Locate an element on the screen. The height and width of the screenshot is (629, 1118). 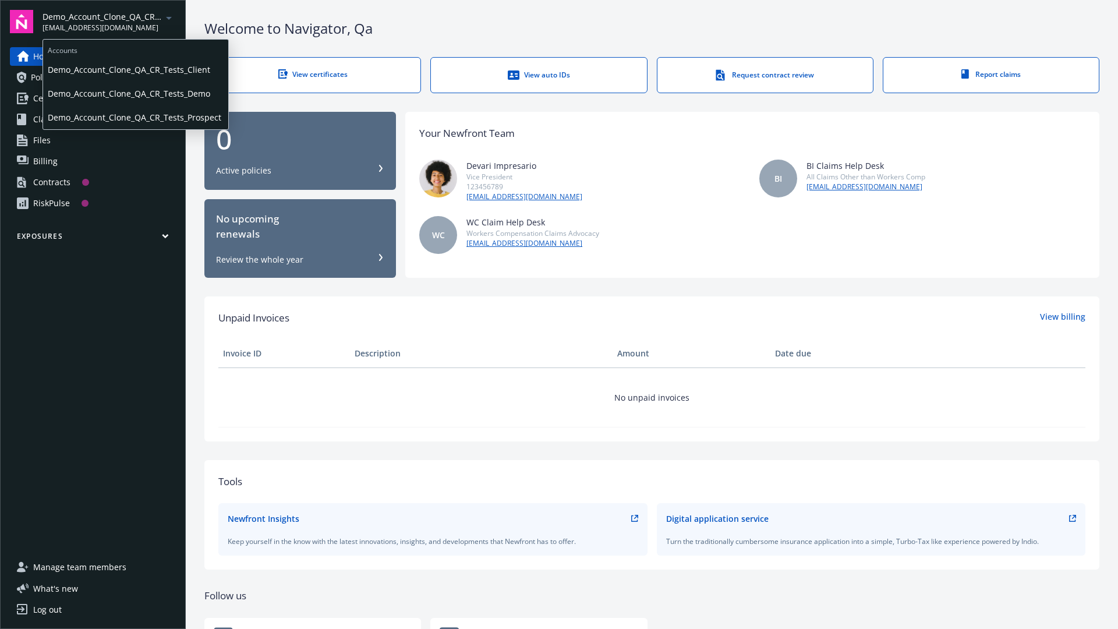
div: Follow us is located at coordinates (652, 596).